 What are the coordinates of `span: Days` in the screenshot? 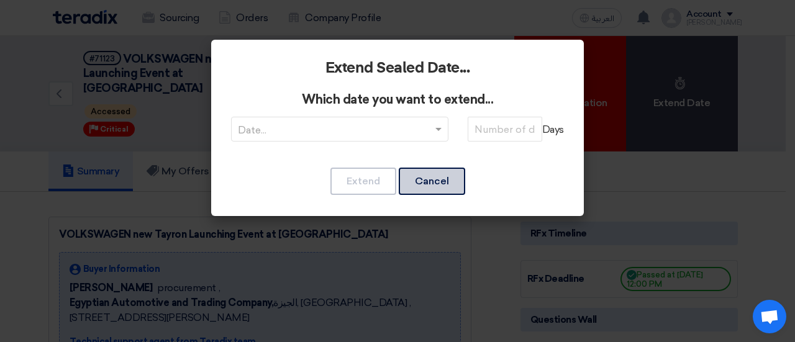 It's located at (515, 129).